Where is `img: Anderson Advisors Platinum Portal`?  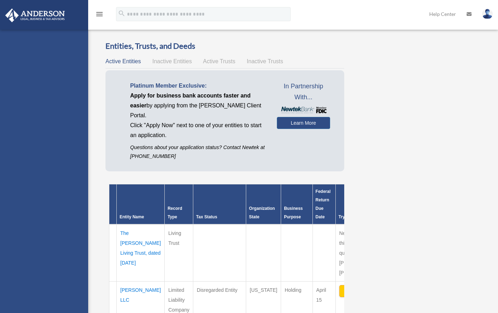
img: Anderson Advisors Platinum Portal is located at coordinates (35, 15).